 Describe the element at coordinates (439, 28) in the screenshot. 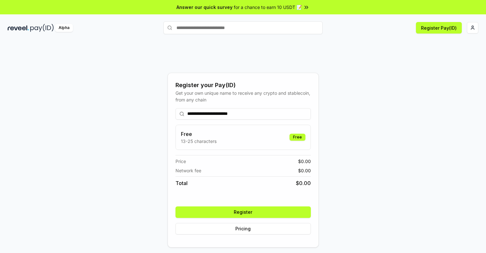

I see `button: Register Pay(ID)` at that location.